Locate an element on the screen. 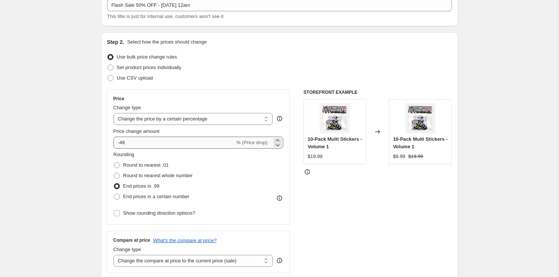  input: -15 is located at coordinates (174, 143).